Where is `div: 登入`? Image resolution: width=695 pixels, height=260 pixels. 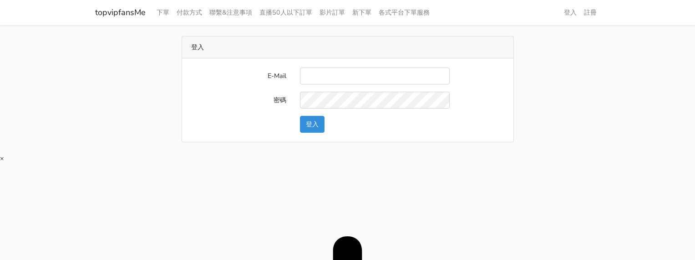 div: 登入 is located at coordinates (348, 47).